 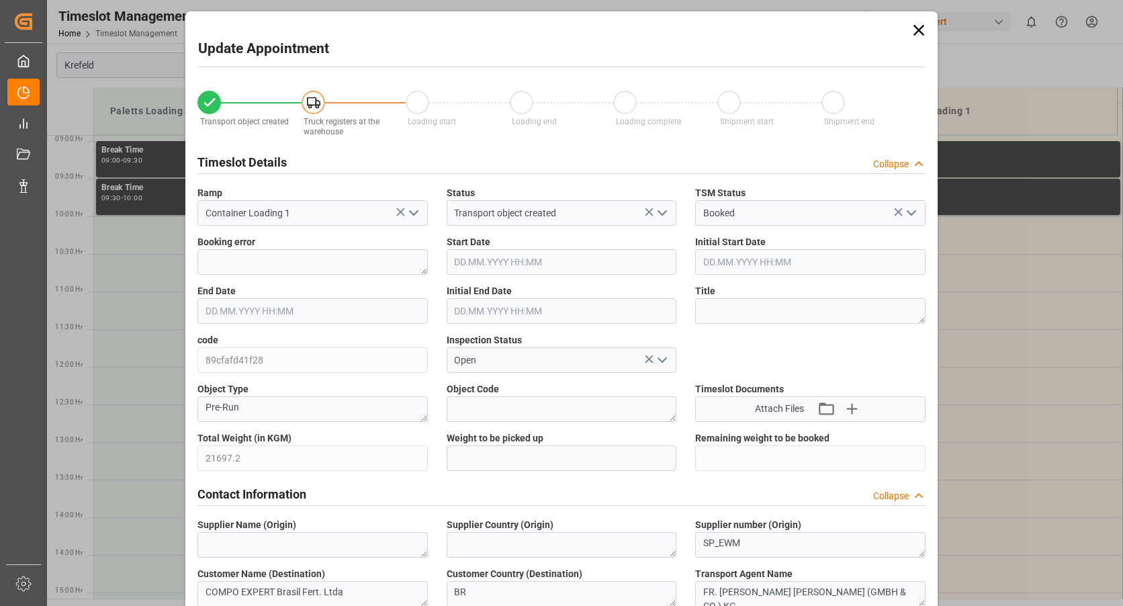 I want to click on span: Initial End Date, so click(x=479, y=291).